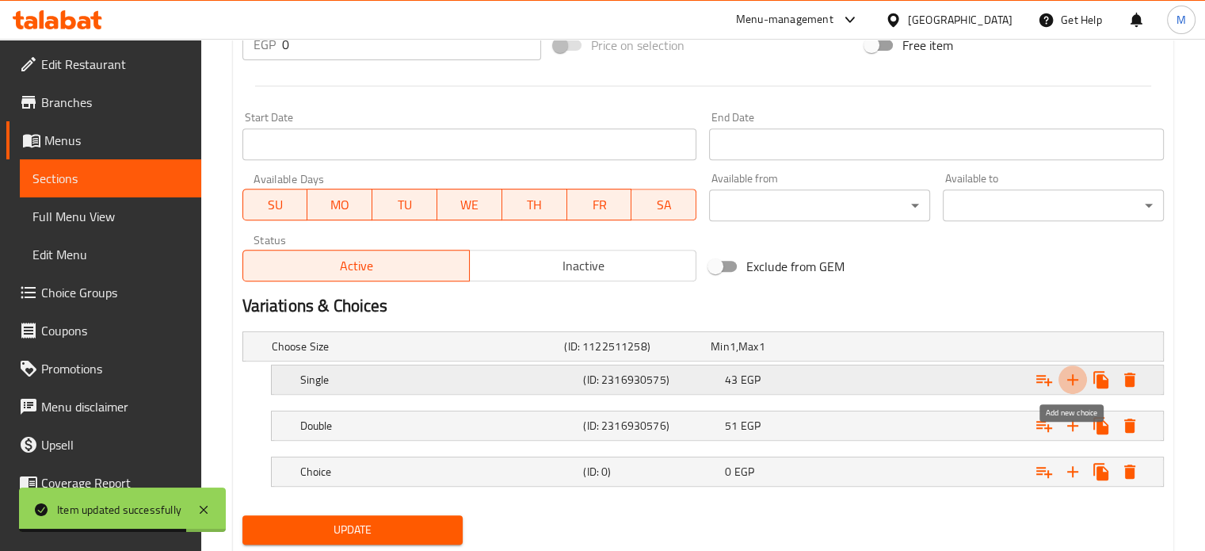 This screenshot has width=1205, height=551. Describe the element at coordinates (110, 254) in the screenshot. I see `span: Edit Menu` at that location.